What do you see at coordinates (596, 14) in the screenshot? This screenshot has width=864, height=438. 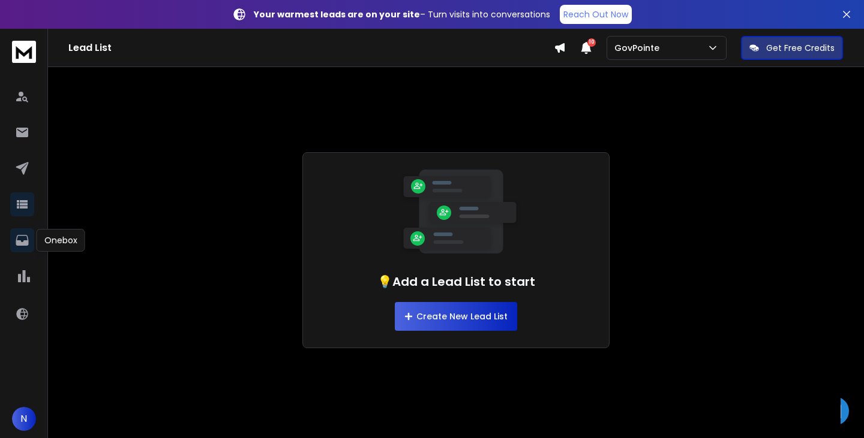 I see `a: Reach Out Now` at bounding box center [596, 14].